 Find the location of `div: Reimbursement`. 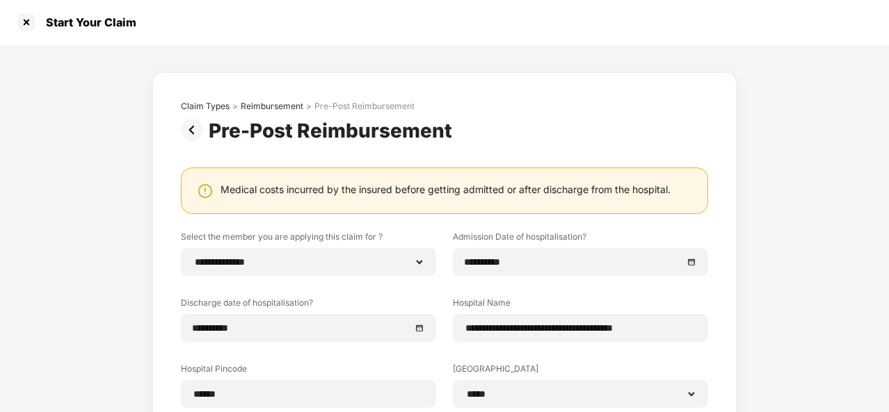

div: Reimbursement is located at coordinates (272, 106).